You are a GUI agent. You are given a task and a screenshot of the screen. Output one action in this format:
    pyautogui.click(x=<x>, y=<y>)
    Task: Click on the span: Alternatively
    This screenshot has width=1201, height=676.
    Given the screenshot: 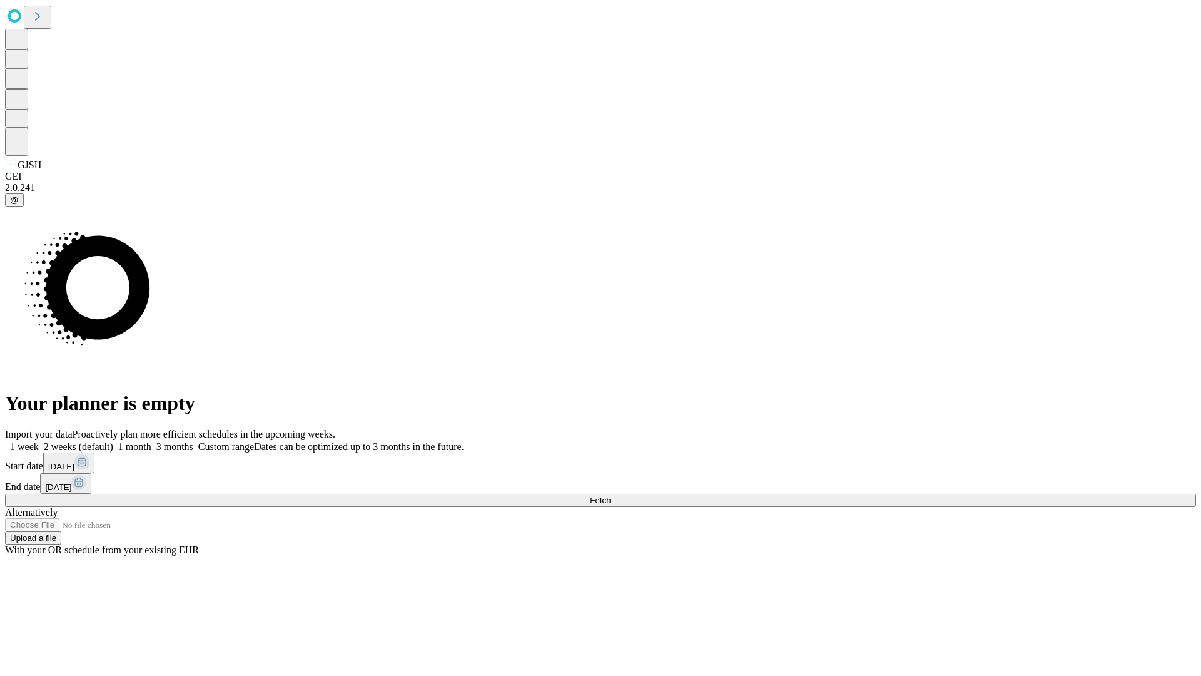 What is the action you would take?
    pyautogui.click(x=31, y=512)
    